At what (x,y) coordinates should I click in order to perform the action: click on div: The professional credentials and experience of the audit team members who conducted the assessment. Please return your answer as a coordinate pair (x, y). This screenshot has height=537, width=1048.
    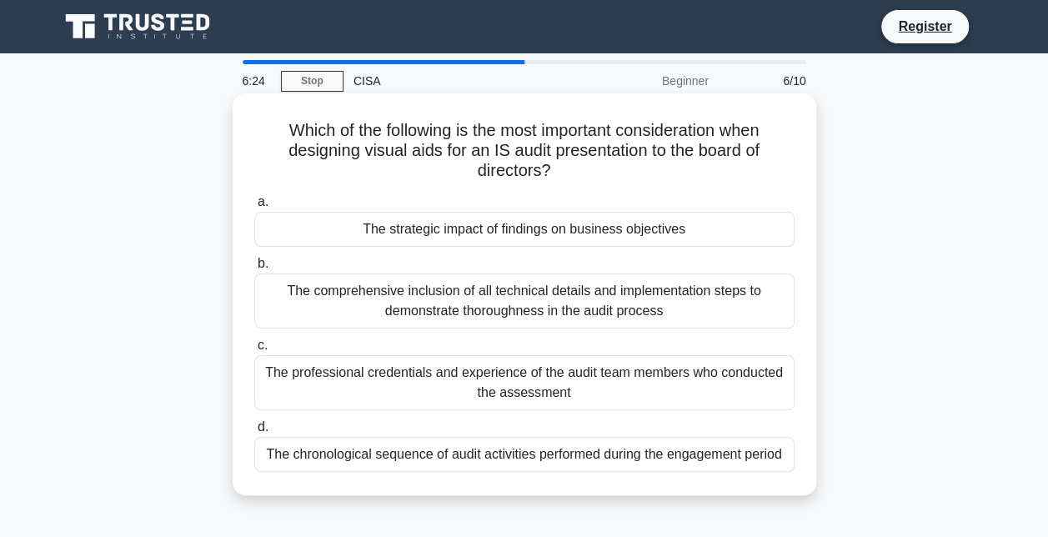
    Looking at the image, I should click on (525, 383).